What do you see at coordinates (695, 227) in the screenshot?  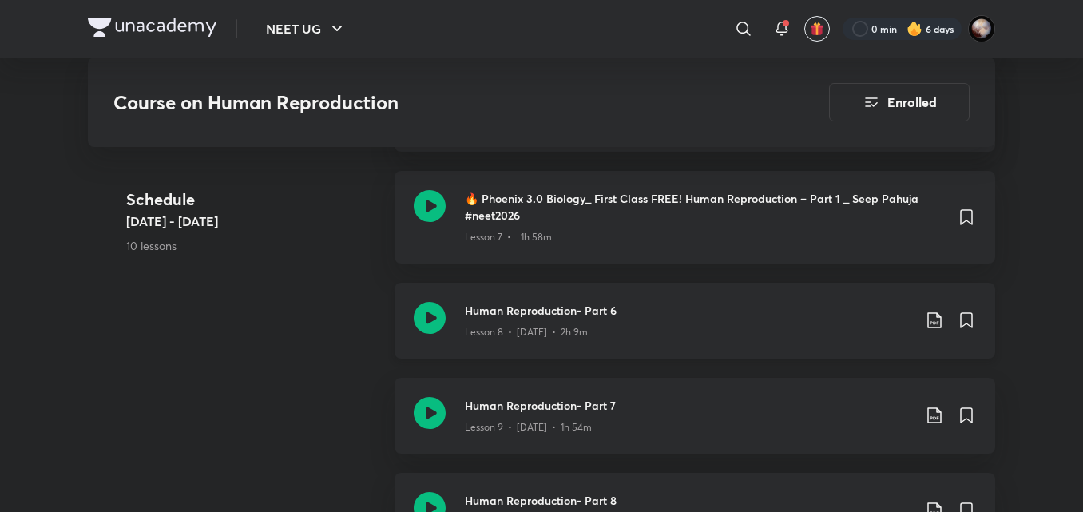 I see `a: 🔥 Phoenix 3.0 Biology_ First Class FREE! Human Reproduction – Part 1 _ Seep Pahuja #neet2026Lesso...` at bounding box center [695, 227].